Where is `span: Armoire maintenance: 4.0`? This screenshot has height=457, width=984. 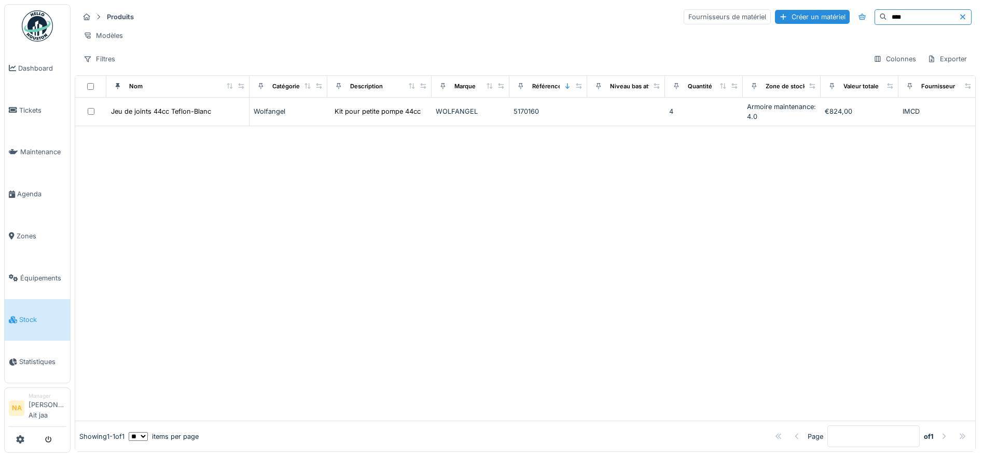
span: Armoire maintenance: 4.0 is located at coordinates (781, 112).